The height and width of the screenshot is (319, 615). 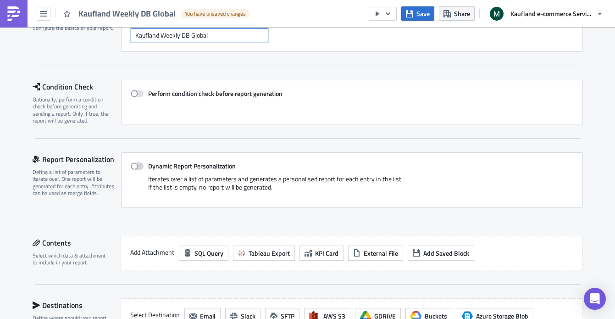 What do you see at coordinates (423, 13) in the screenshot?
I see `span: Save` at bounding box center [423, 13].